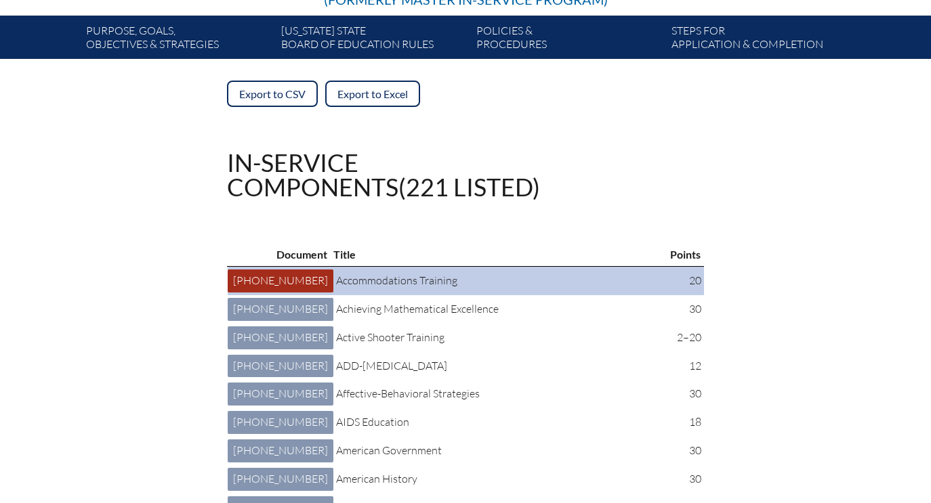 This screenshot has height=503, width=931. Describe the element at coordinates (499, 423) in the screenshot. I see `p: AIDS Education` at that location.